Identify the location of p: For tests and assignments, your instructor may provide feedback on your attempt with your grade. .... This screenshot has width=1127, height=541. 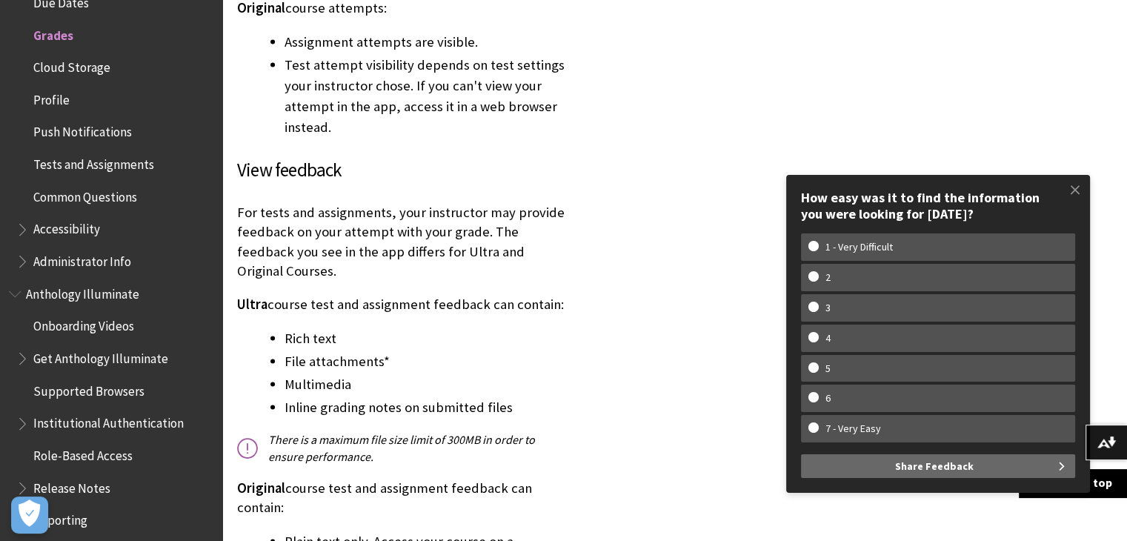
(401, 241).